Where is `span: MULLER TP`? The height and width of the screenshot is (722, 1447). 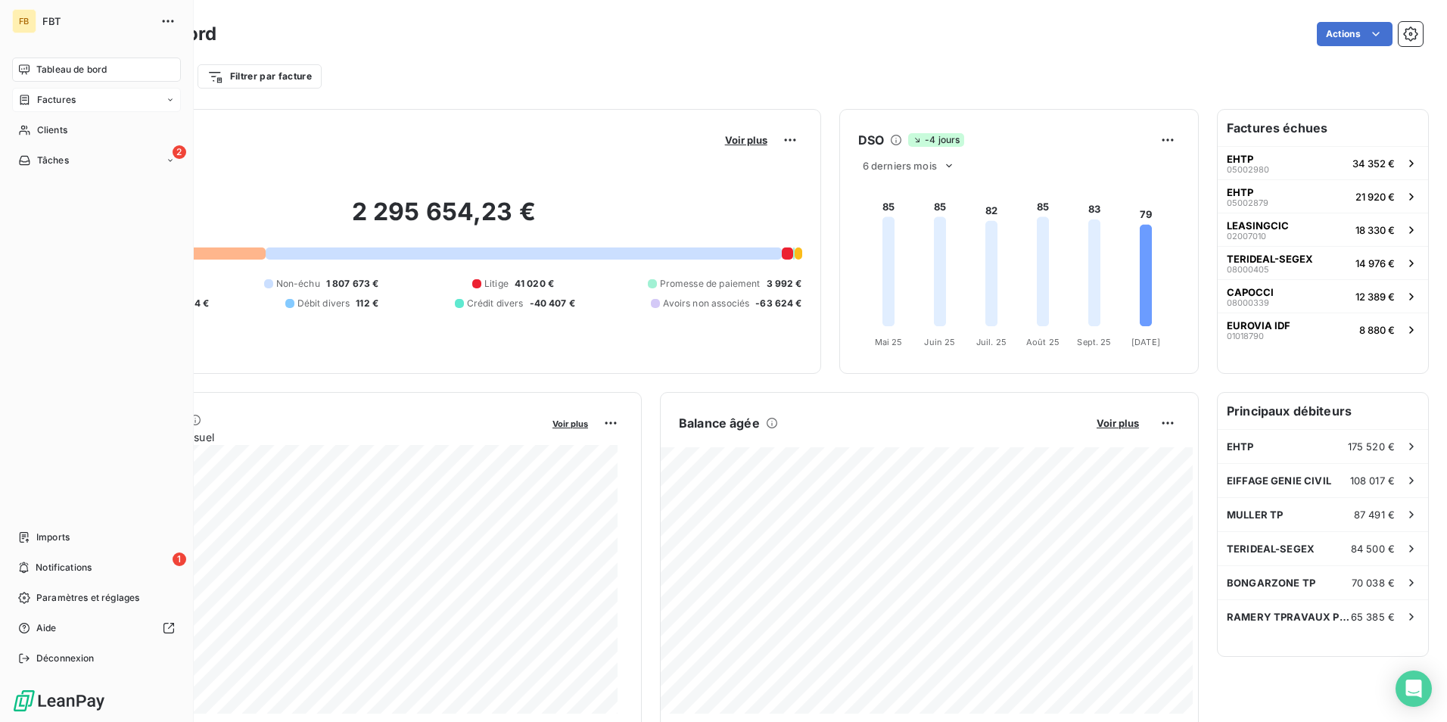 span: MULLER TP is located at coordinates (1255, 515).